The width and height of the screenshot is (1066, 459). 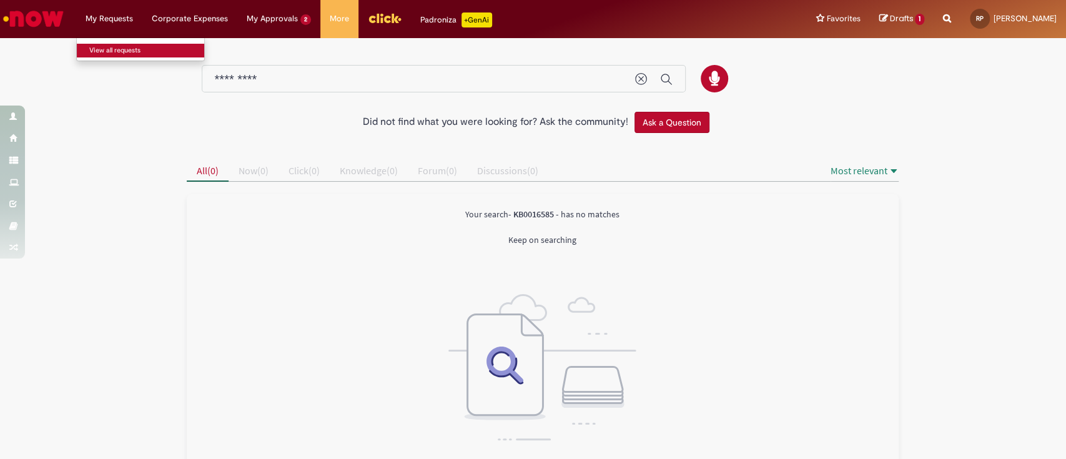 I want to click on span: Corporate Expenses, so click(x=190, y=19).